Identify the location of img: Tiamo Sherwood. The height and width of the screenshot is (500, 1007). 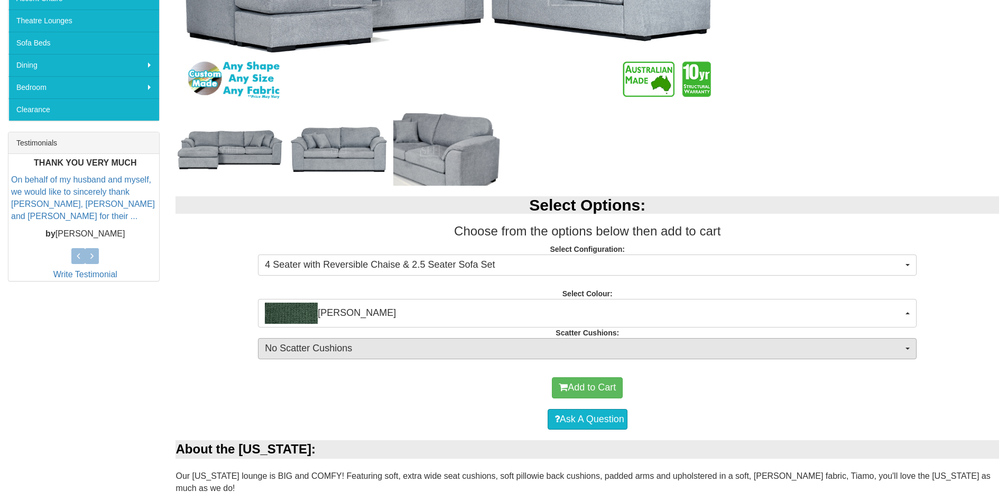
(291, 313).